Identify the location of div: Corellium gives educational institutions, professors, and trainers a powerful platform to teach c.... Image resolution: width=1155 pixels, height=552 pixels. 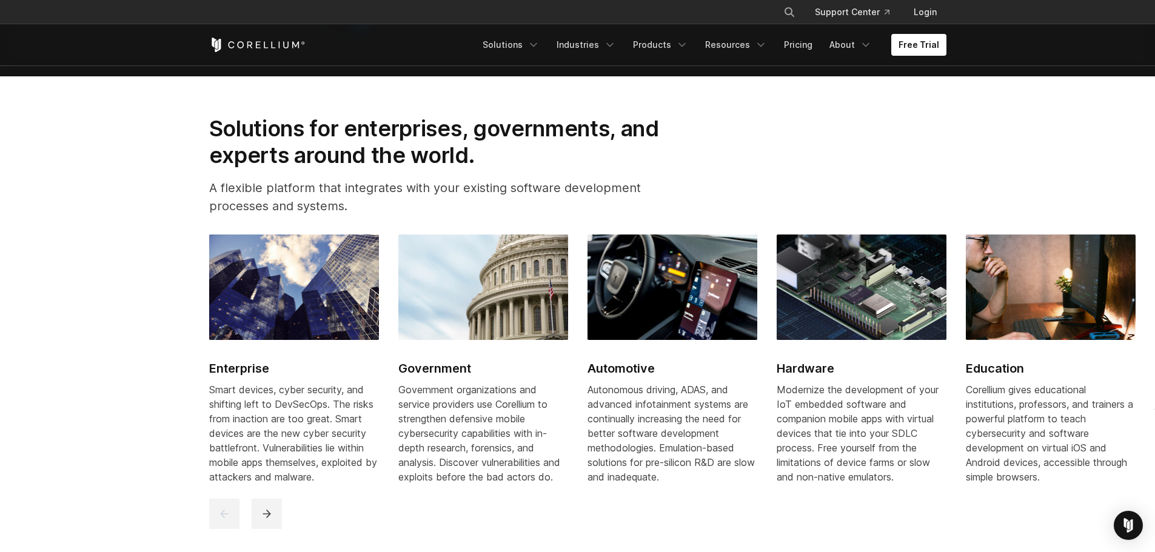
(1050, 433).